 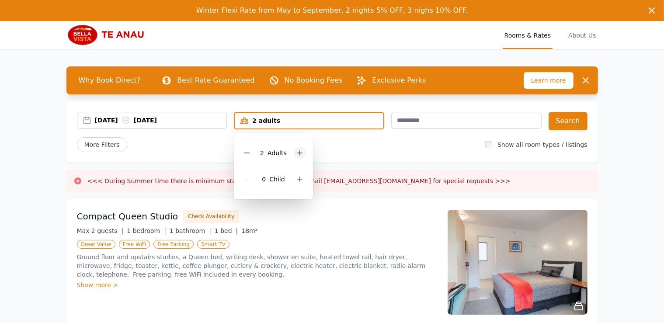 I want to click on button: Search, so click(x=568, y=121).